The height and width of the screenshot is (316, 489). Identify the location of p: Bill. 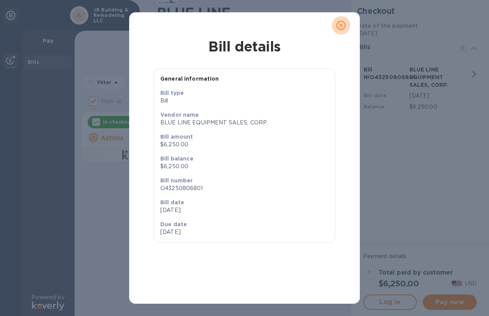
(244, 101).